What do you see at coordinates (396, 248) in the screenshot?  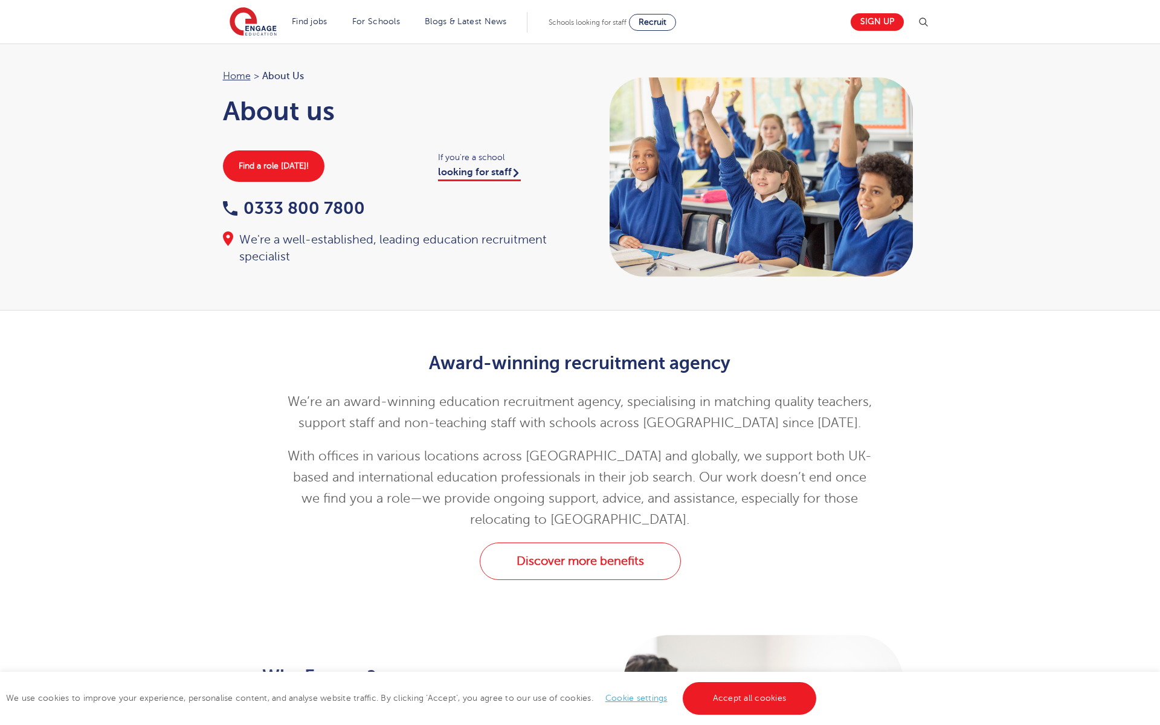 I see `div: We're a well-established, leading education recruitment specialist` at bounding box center [396, 248].